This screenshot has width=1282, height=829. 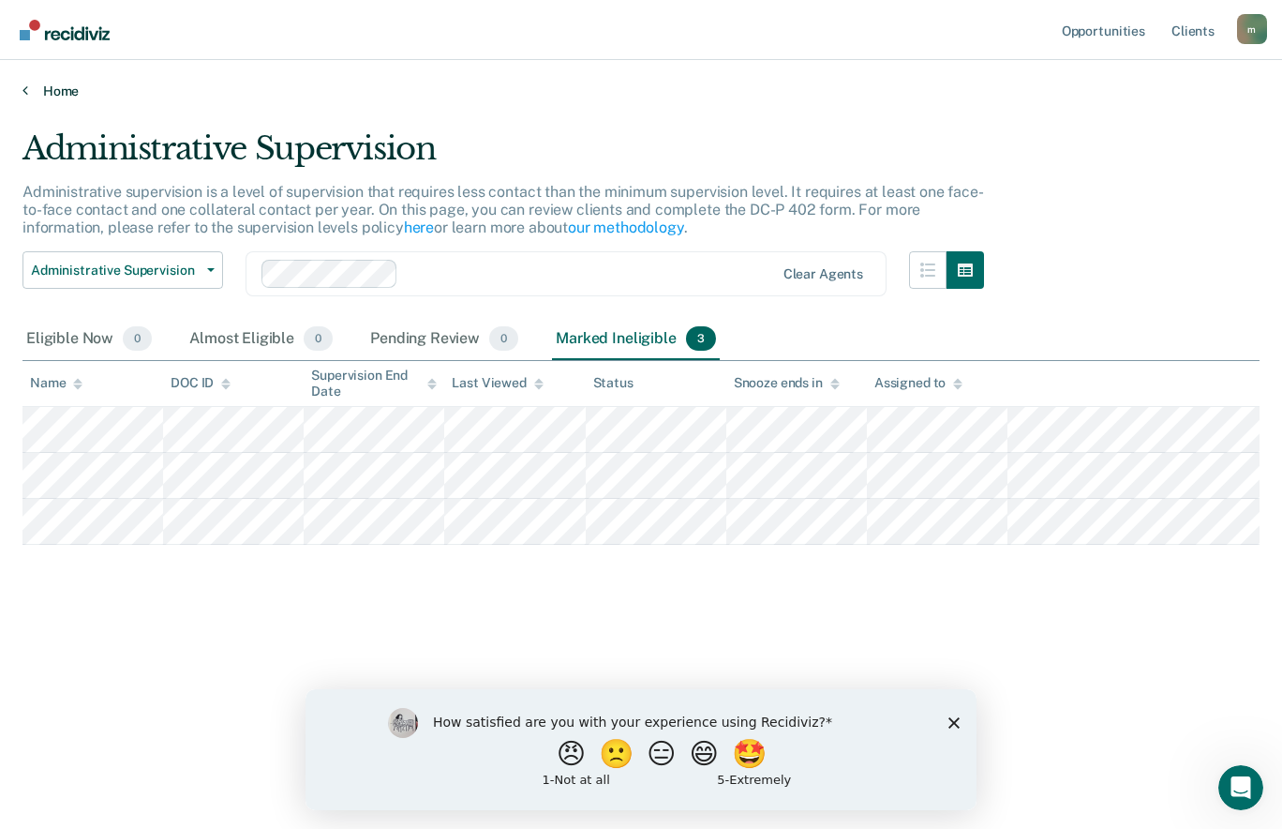 What do you see at coordinates (267, 65) in the screenshot?
I see `button: 1` at bounding box center [267, 65].